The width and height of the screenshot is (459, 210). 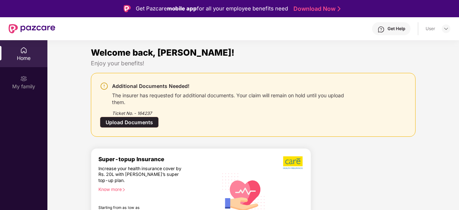 What do you see at coordinates (32, 29) in the screenshot?
I see `img: New Pazcare Logo` at bounding box center [32, 29].